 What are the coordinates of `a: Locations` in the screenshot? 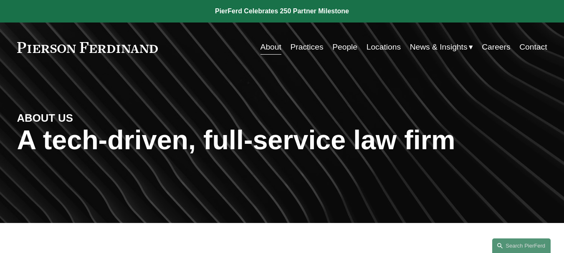 It's located at (384, 47).